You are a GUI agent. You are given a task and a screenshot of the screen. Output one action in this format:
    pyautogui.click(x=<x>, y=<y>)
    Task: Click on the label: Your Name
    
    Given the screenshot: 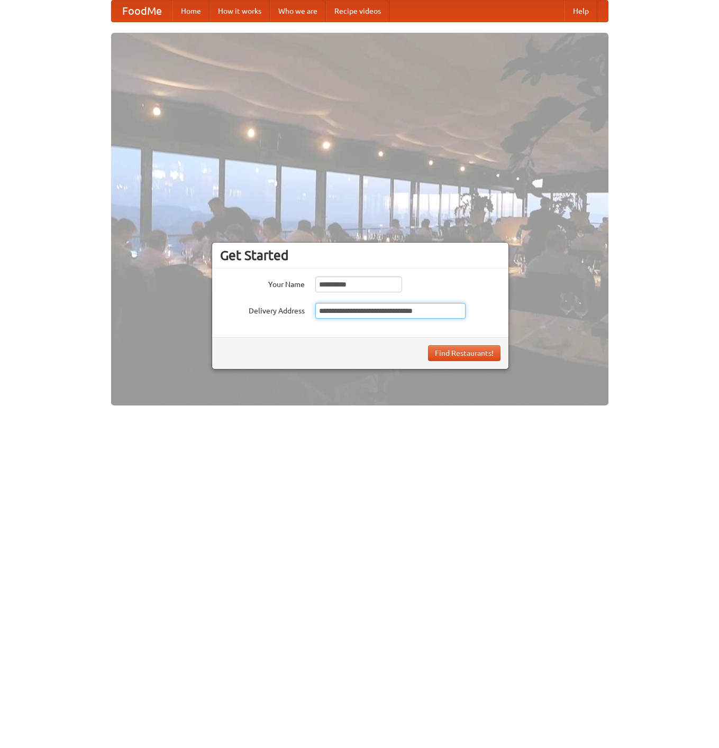 What is the action you would take?
    pyautogui.click(x=262, y=283)
    